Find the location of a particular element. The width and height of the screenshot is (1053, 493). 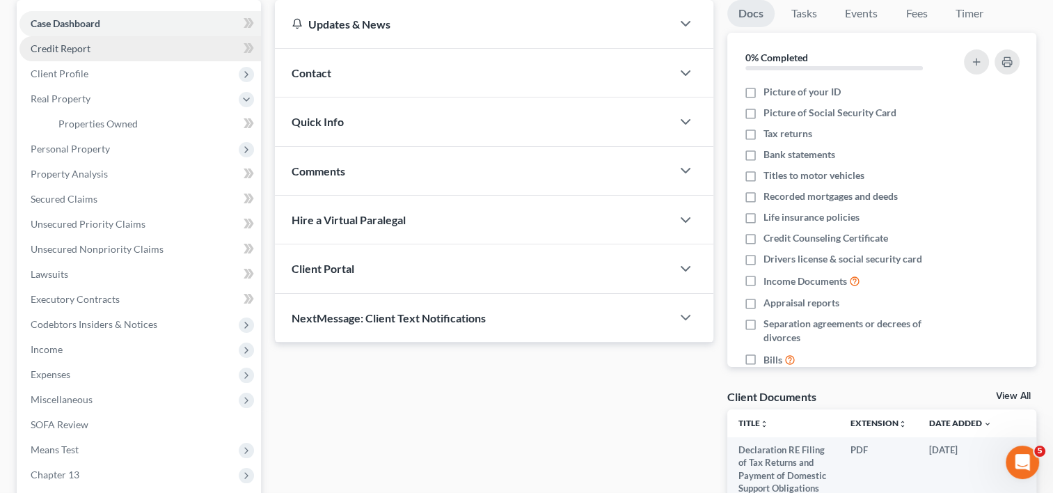

a: Date Added expand_more is located at coordinates (961, 423).